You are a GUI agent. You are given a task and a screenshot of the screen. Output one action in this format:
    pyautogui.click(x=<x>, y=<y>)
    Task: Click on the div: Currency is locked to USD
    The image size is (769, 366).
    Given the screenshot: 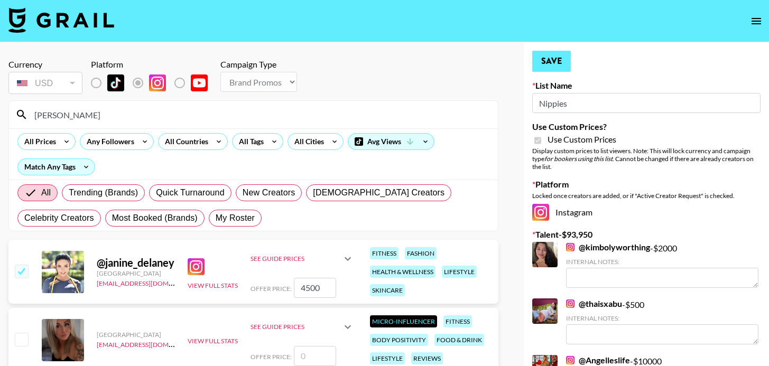 What is the action you would take?
    pyautogui.click(x=45, y=83)
    